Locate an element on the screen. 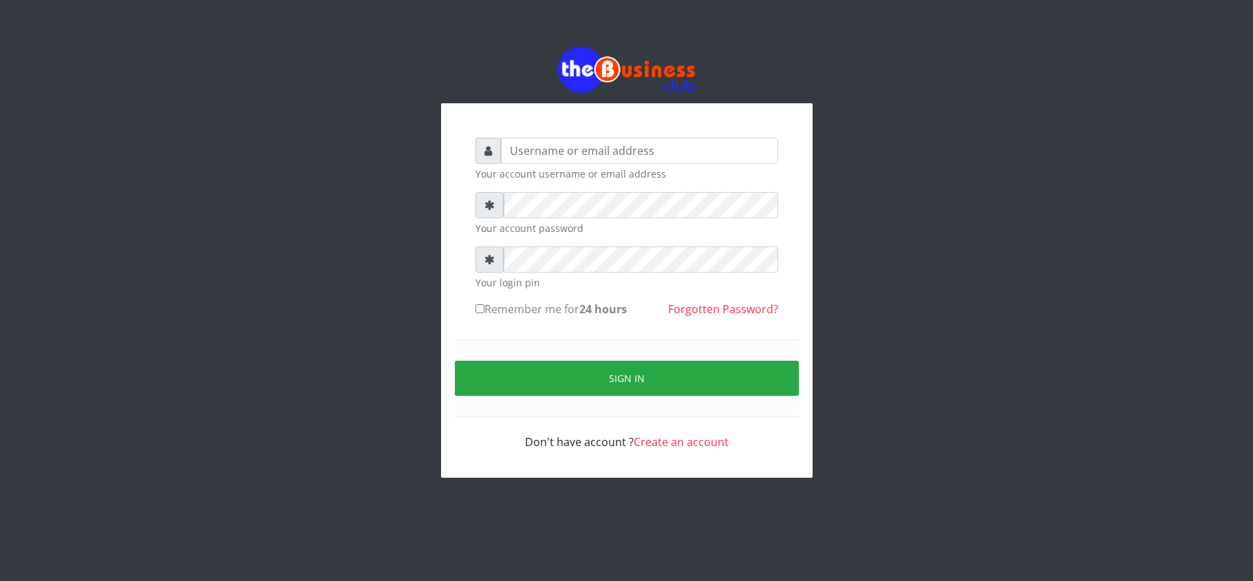 This screenshot has height=581, width=1253. a: Forgotten Password? is located at coordinates (723, 309).